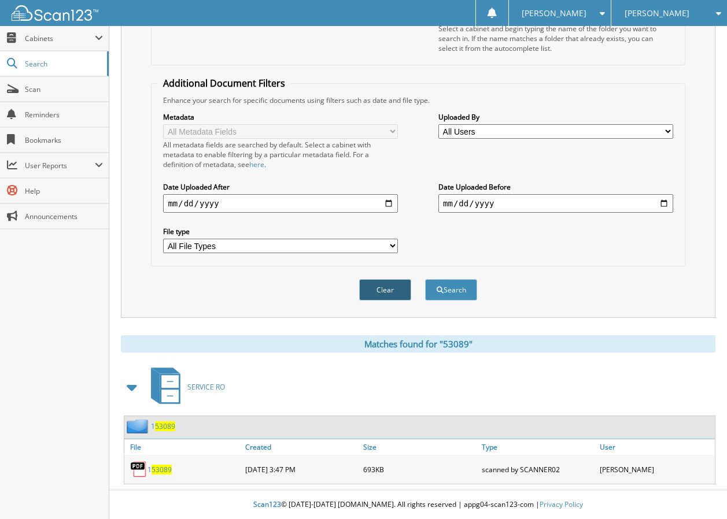 The width and height of the screenshot is (727, 519). Describe the element at coordinates (281, 231) in the screenshot. I see `label: File type` at that location.